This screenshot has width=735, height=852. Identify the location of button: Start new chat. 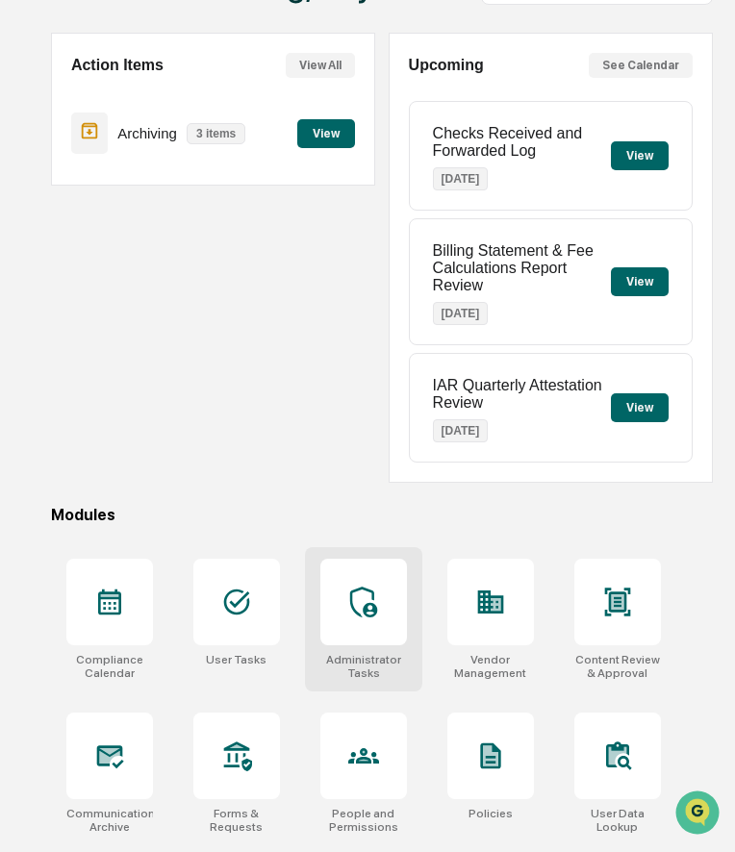
(338, 164).